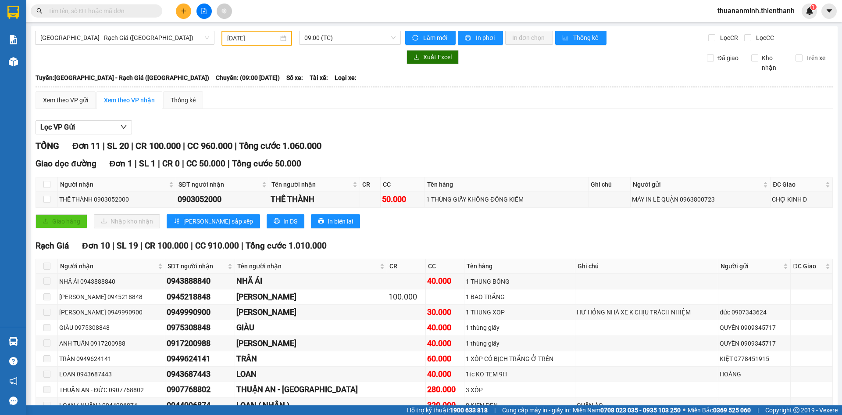 This screenshot has height=415, width=842. Describe the element at coordinates (311, 374) in the screenshot. I see `div: LOAN` at that location.